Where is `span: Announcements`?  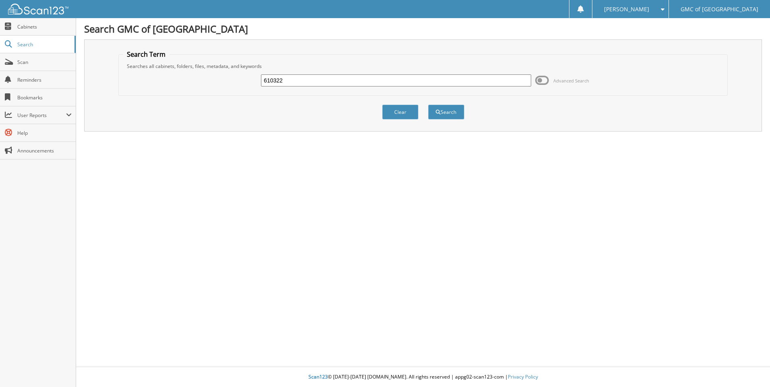 span: Announcements is located at coordinates (44, 151).